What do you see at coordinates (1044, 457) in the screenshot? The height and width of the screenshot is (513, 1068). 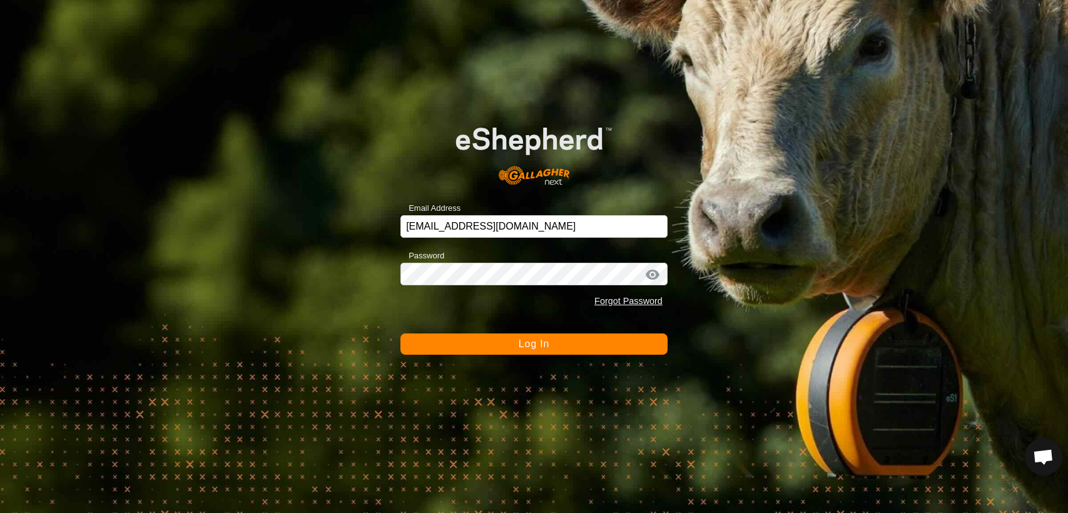 I see `div: Open chat` at bounding box center [1044, 457].